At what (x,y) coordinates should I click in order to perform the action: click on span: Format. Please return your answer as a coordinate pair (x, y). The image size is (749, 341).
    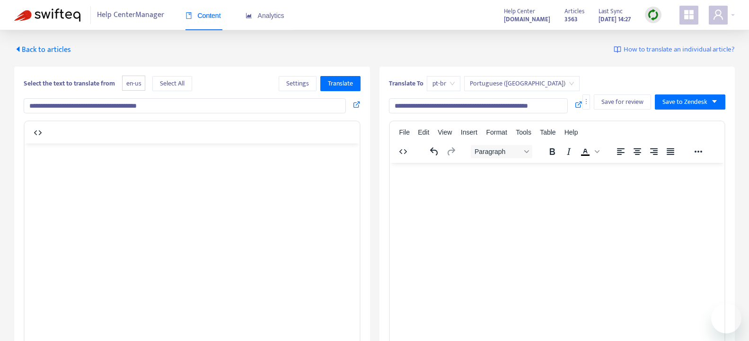
    Looking at the image, I should click on (496, 132).